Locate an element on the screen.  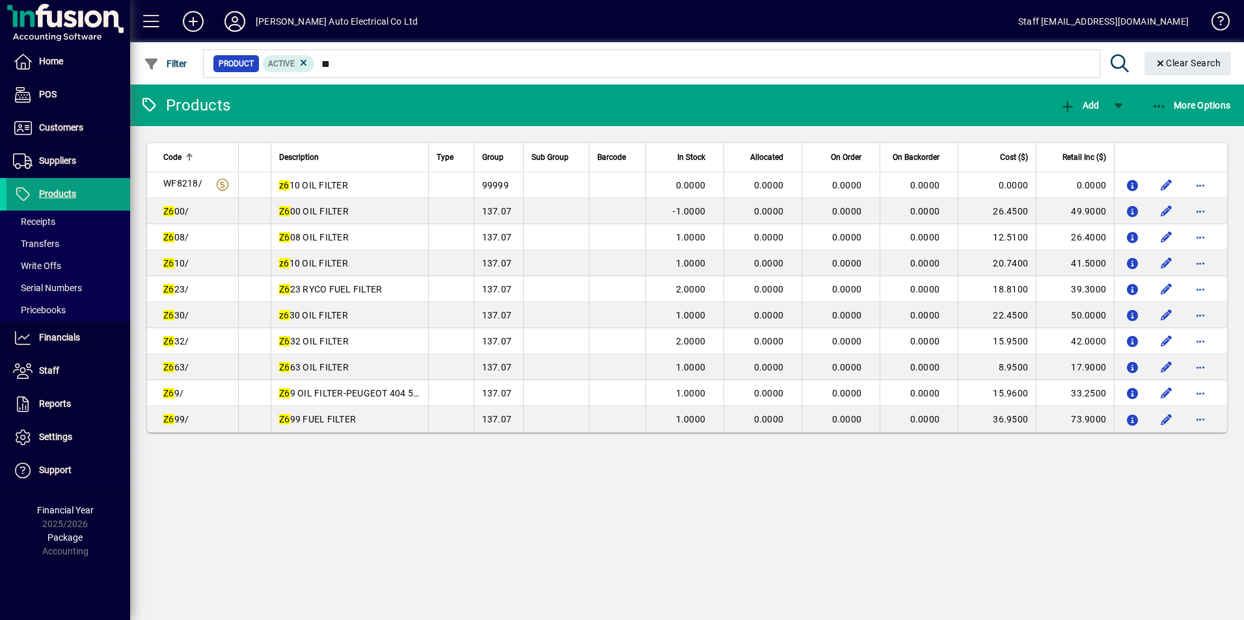
a: Support is located at coordinates (68, 471).